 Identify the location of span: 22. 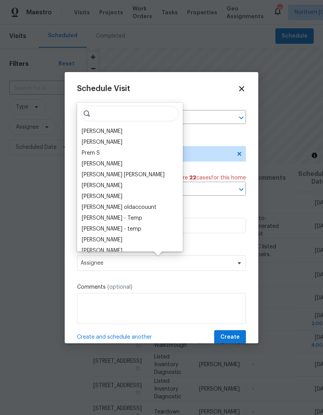
(193, 178).